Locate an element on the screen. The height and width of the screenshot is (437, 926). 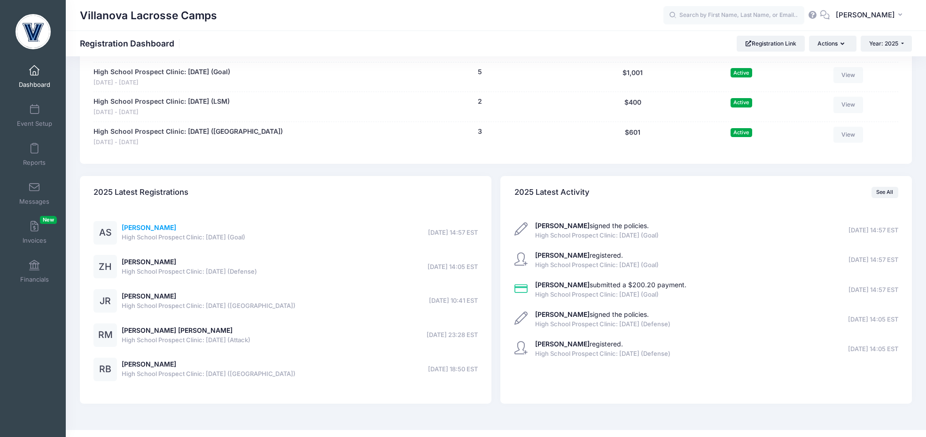
a: JR is located at coordinates (105, 302).